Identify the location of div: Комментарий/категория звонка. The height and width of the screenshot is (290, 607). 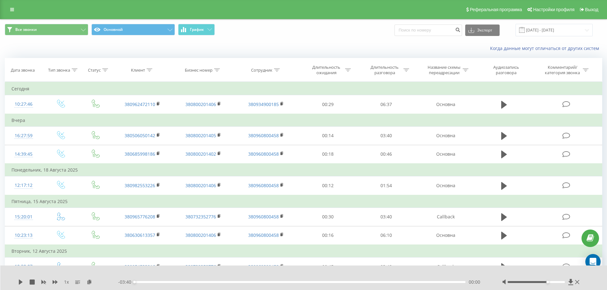
(562, 70).